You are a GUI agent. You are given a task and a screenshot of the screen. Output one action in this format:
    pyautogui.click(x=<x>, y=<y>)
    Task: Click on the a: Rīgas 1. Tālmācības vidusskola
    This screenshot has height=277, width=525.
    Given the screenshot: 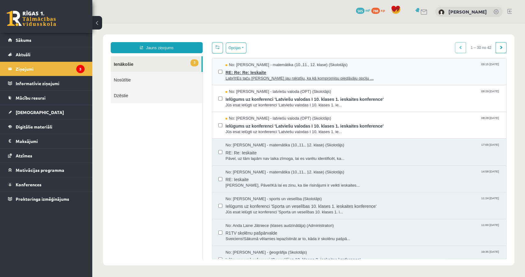 What is the action you would take?
    pyautogui.click(x=31, y=18)
    